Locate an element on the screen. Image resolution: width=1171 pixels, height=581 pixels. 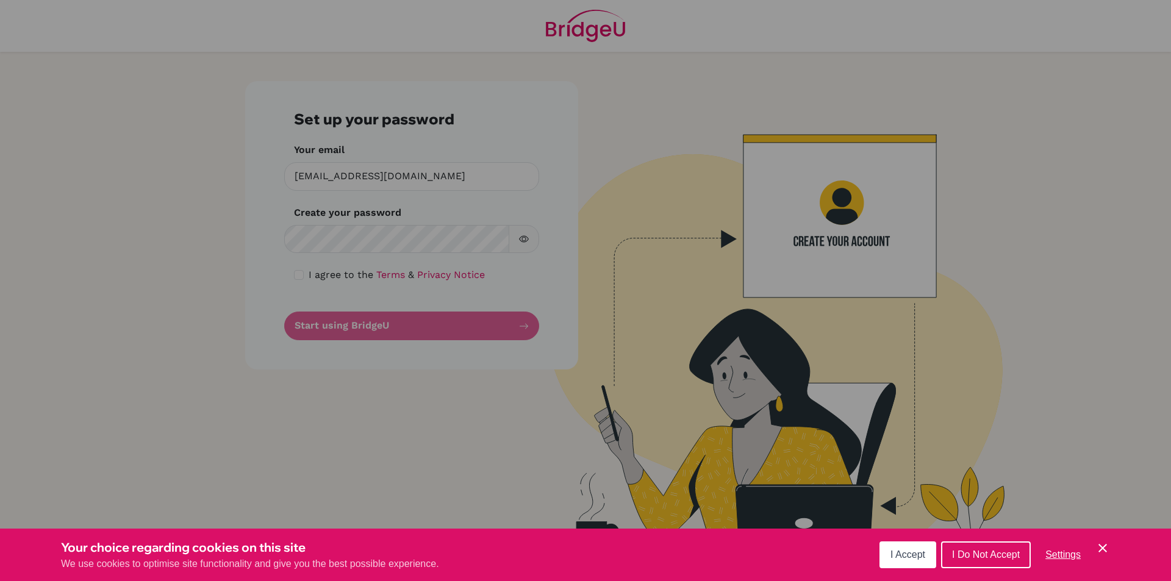
p: We use cookies to optimise site functionality and give you the best possible experience. is located at coordinates (250, 564).